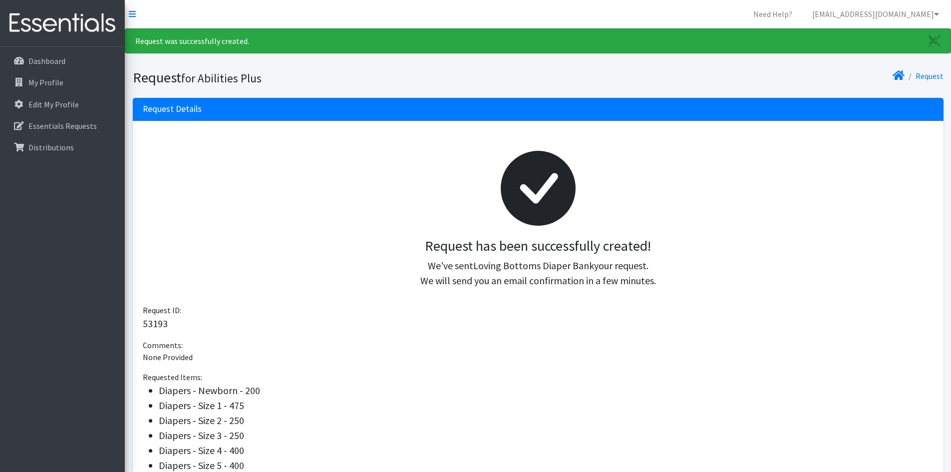  What do you see at coordinates (62, 126) in the screenshot?
I see `a: Essentials Requests` at bounding box center [62, 126].